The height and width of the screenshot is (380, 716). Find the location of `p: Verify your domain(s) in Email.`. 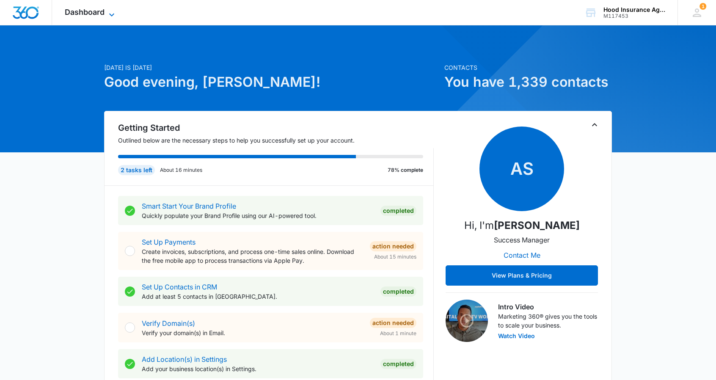

p: Verify your domain(s) in Email. is located at coordinates (252, 332).